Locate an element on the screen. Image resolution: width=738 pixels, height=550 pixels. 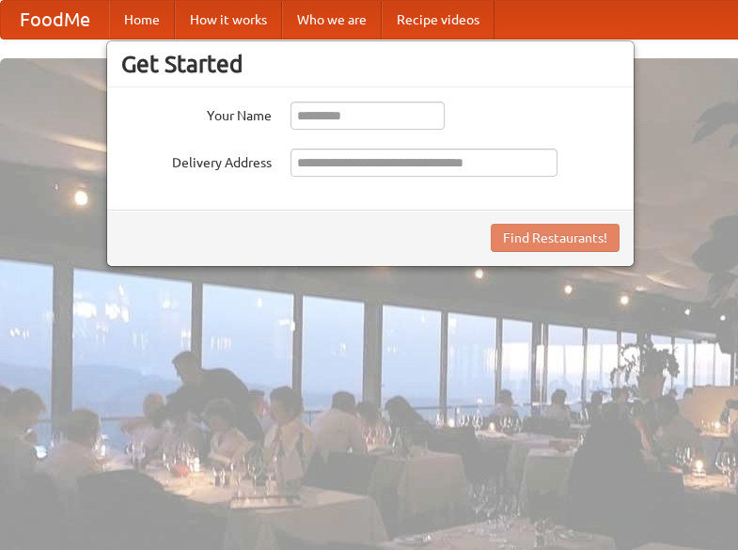
button: Find Restaurants! is located at coordinates (555, 238).